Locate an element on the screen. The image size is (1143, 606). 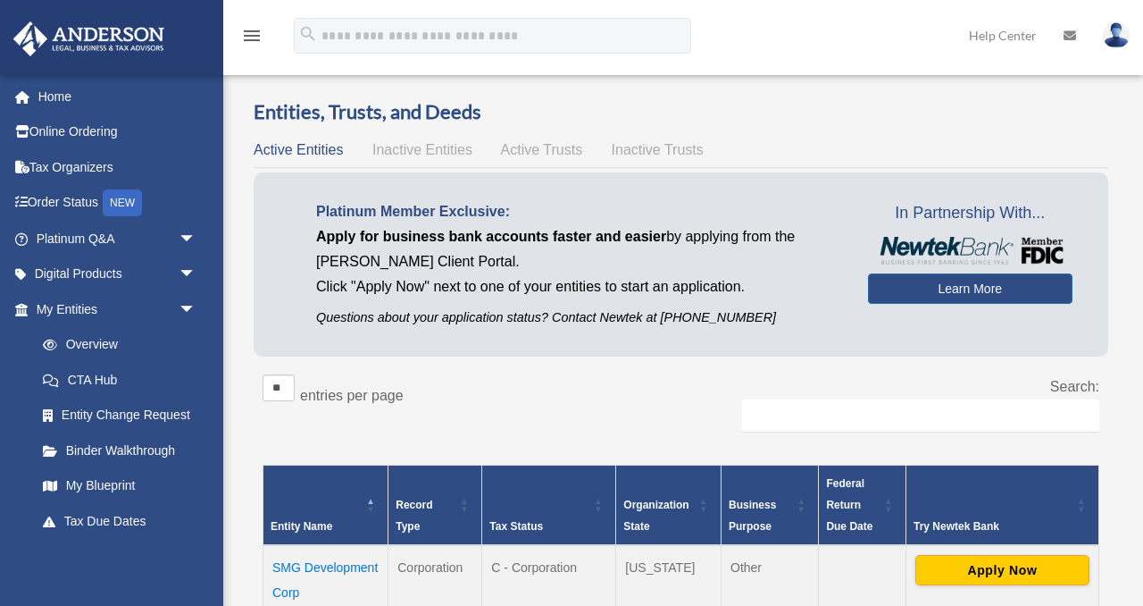
p: Click "Apply Now" next to one of your entities to start an application. is located at coordinates (579, 287).